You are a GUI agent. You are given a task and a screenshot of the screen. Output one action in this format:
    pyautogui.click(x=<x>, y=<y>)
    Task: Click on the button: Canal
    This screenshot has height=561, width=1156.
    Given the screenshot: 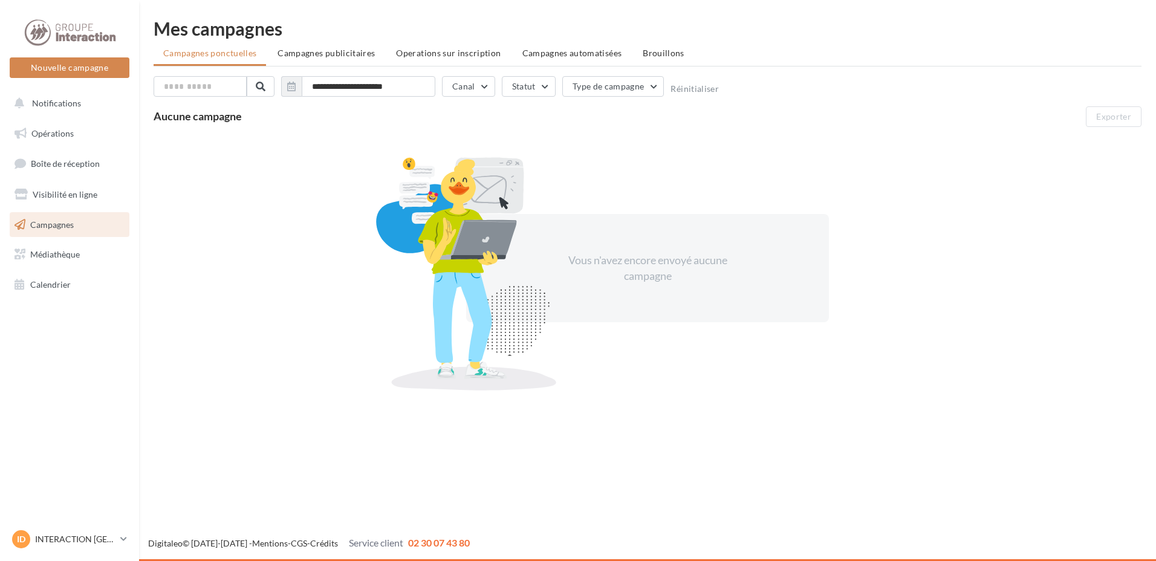 What is the action you would take?
    pyautogui.click(x=468, y=86)
    